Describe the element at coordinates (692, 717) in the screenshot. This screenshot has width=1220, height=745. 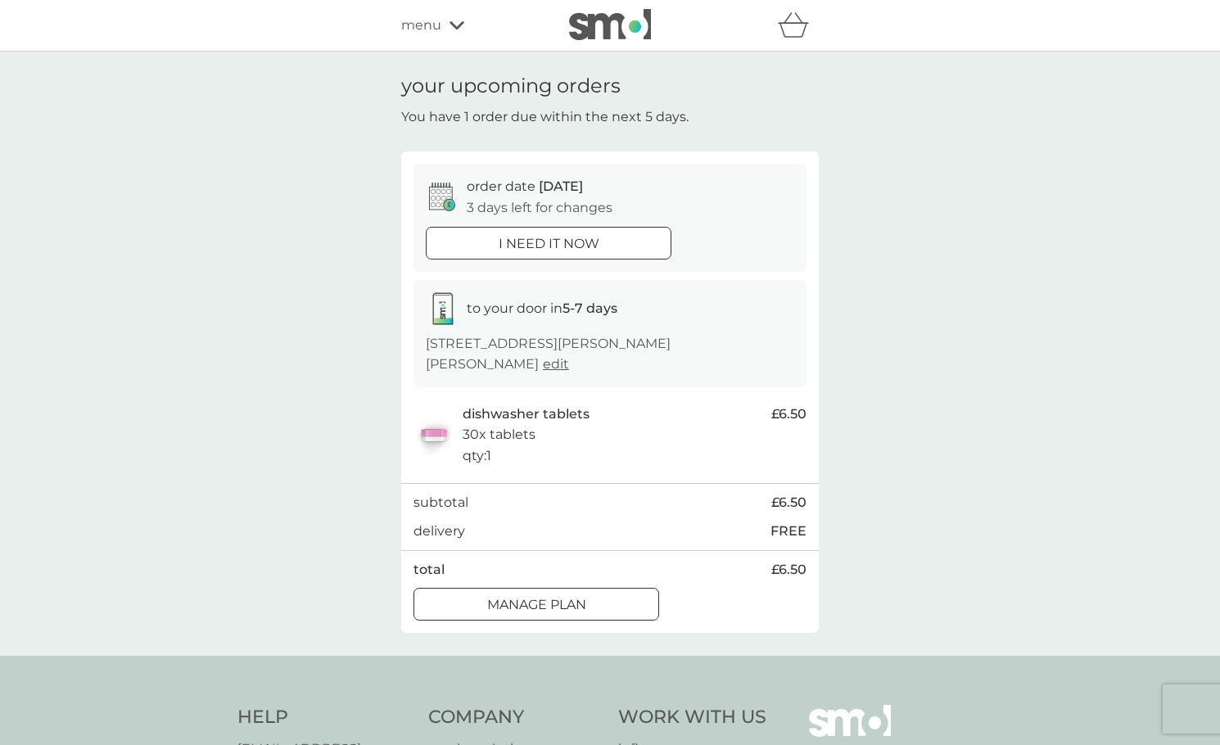
I see `h4: Work With Us` at that location.